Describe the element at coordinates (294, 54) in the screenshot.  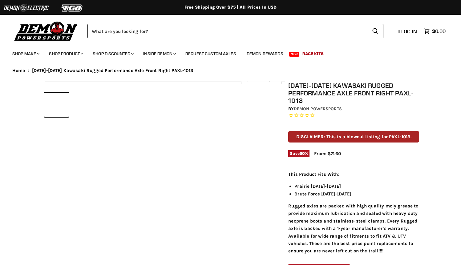
I see `span: New!` at that location.